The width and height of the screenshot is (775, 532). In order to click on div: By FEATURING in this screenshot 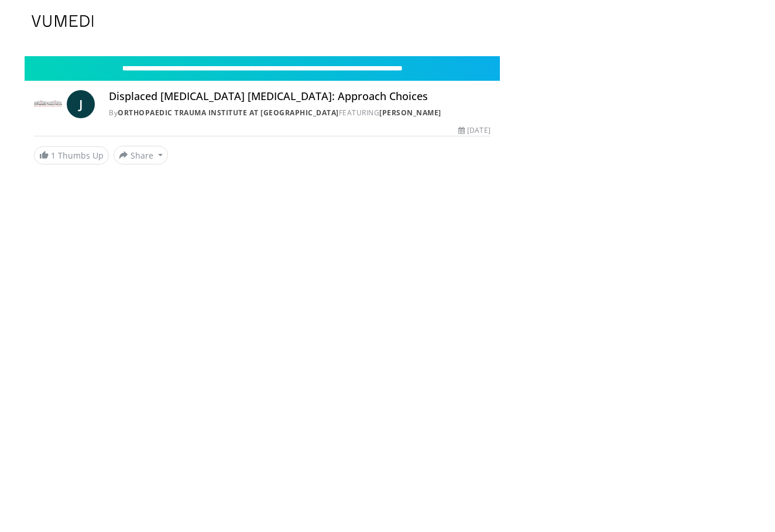, I will do `click(300, 113)`.